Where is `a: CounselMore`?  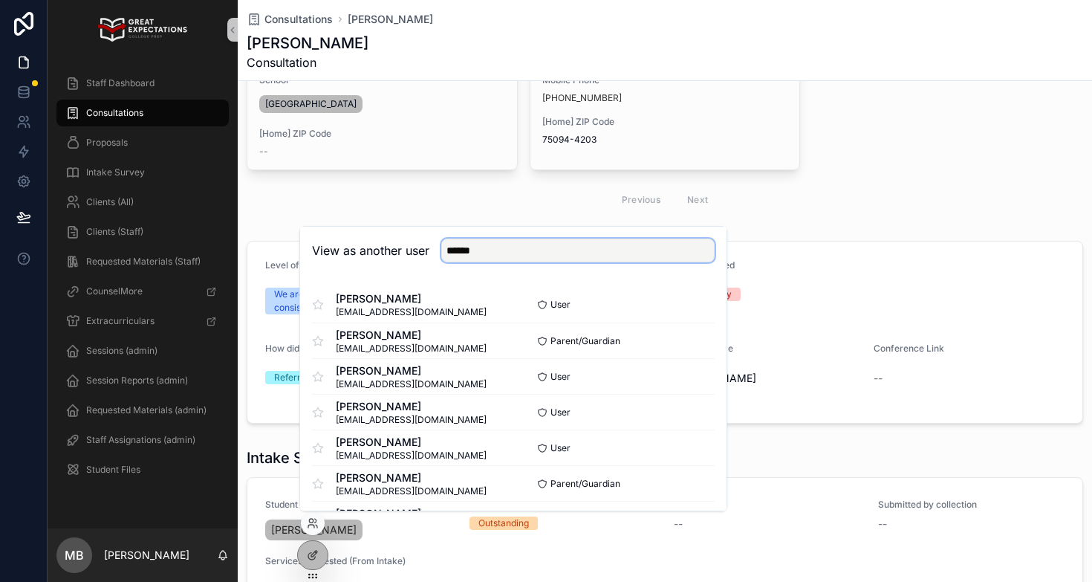
a: CounselMore is located at coordinates (143, 291).